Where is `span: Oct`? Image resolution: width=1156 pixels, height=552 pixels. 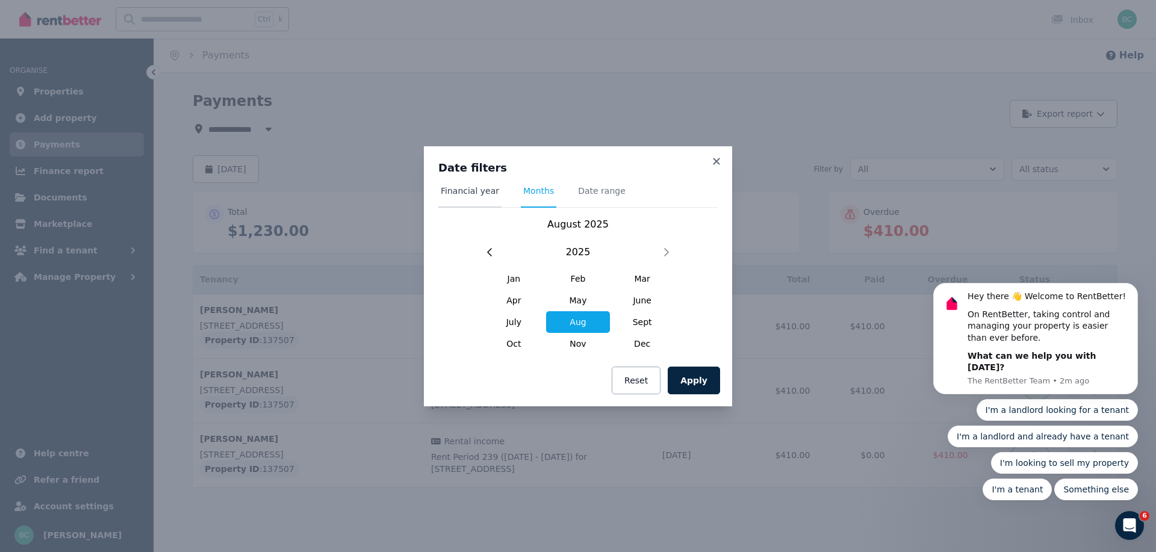
span: Oct is located at coordinates (514, 344).